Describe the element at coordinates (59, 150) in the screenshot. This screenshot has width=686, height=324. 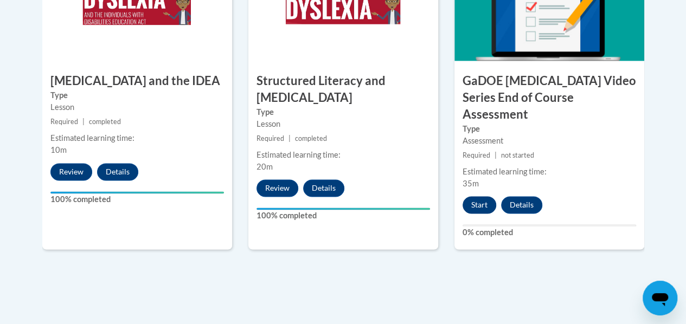
I see `span: 10m` at that location.